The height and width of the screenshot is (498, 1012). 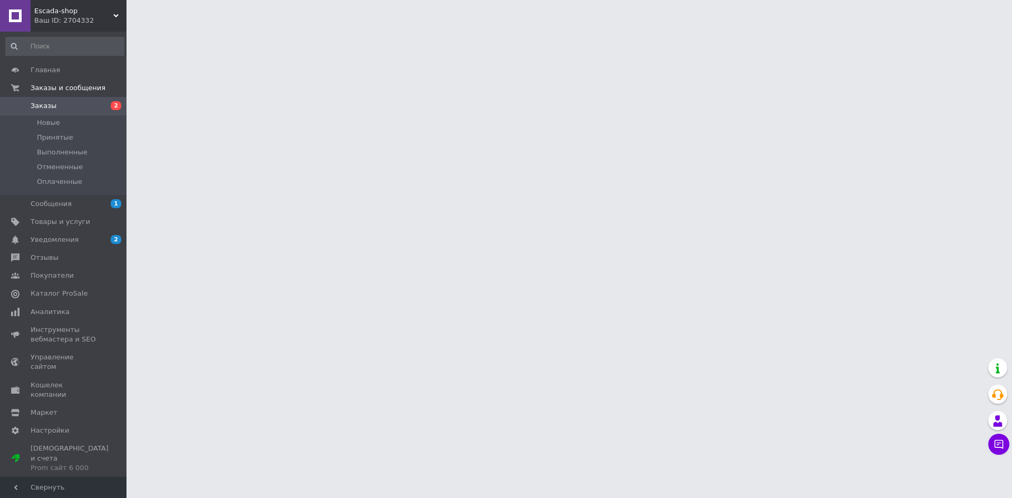 What do you see at coordinates (48, 123) in the screenshot?
I see `span: Новые` at bounding box center [48, 123].